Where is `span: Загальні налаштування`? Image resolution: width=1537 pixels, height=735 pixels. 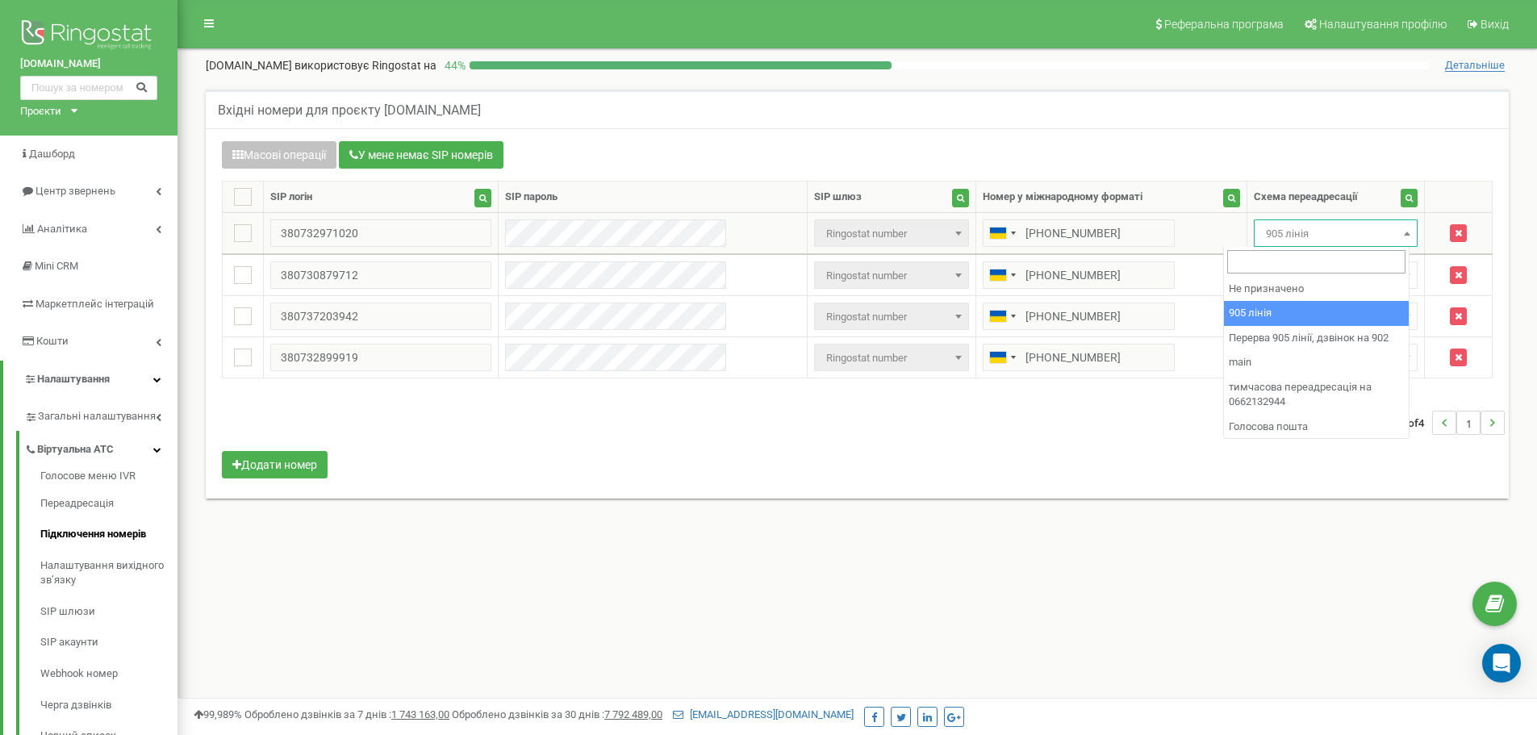
span: Загальні налаштування is located at coordinates (97, 416).